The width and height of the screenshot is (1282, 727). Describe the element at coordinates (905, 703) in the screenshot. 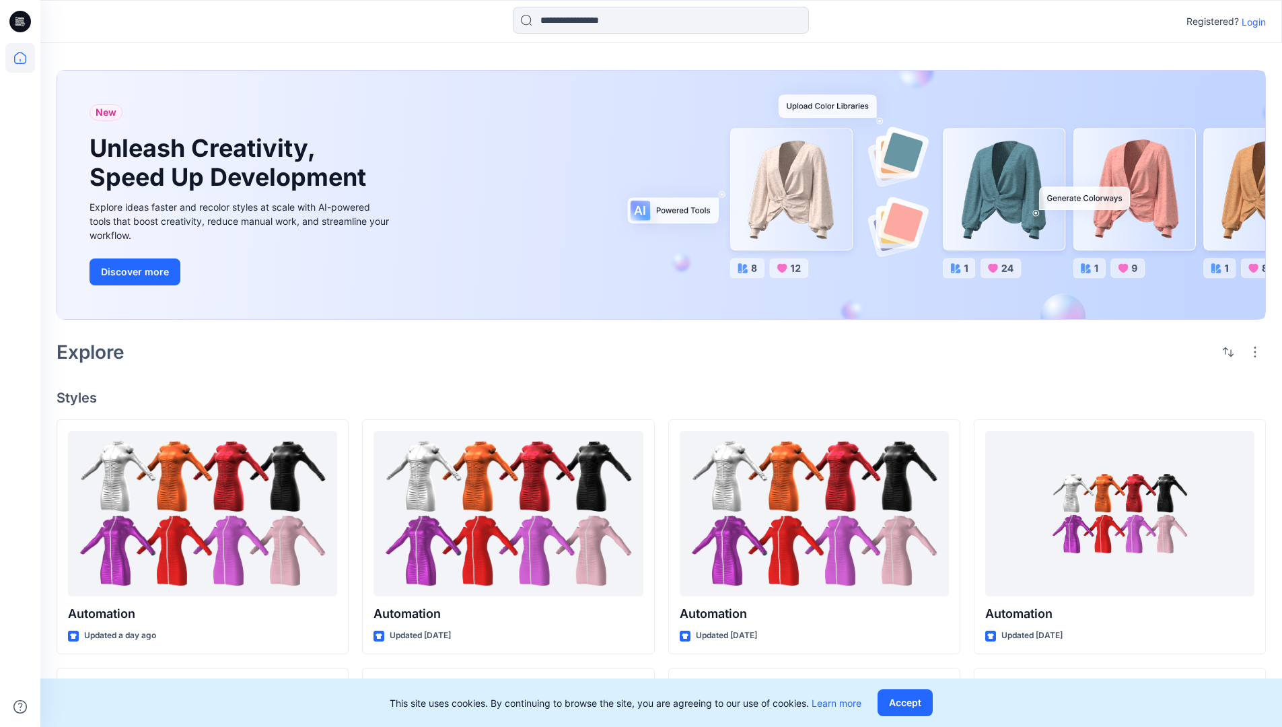

I see `button: Accept` at that location.